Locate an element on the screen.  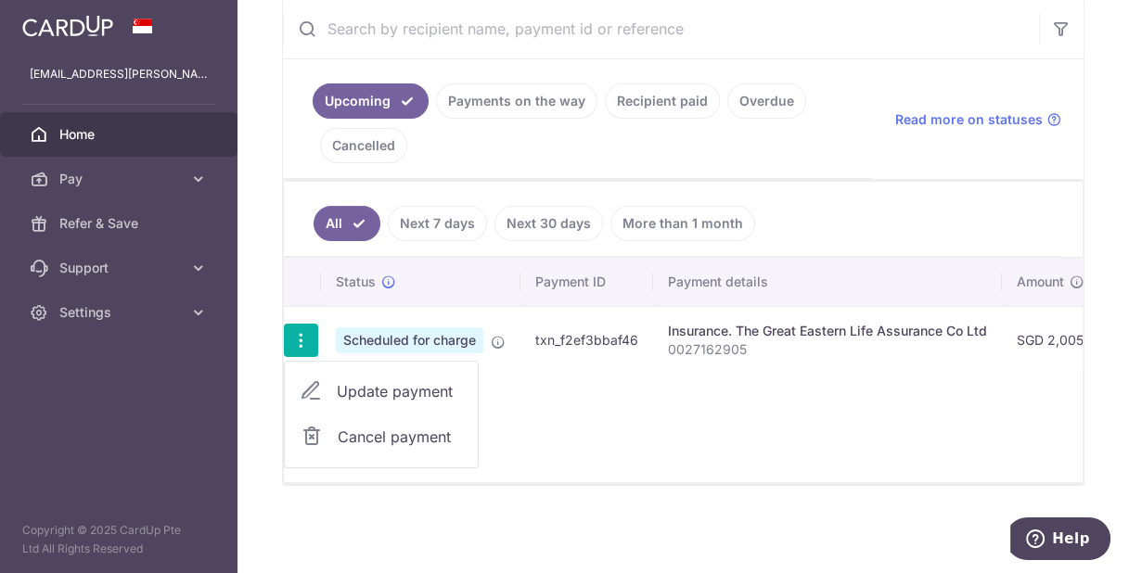
a: More than 1 month is located at coordinates (683, 224).